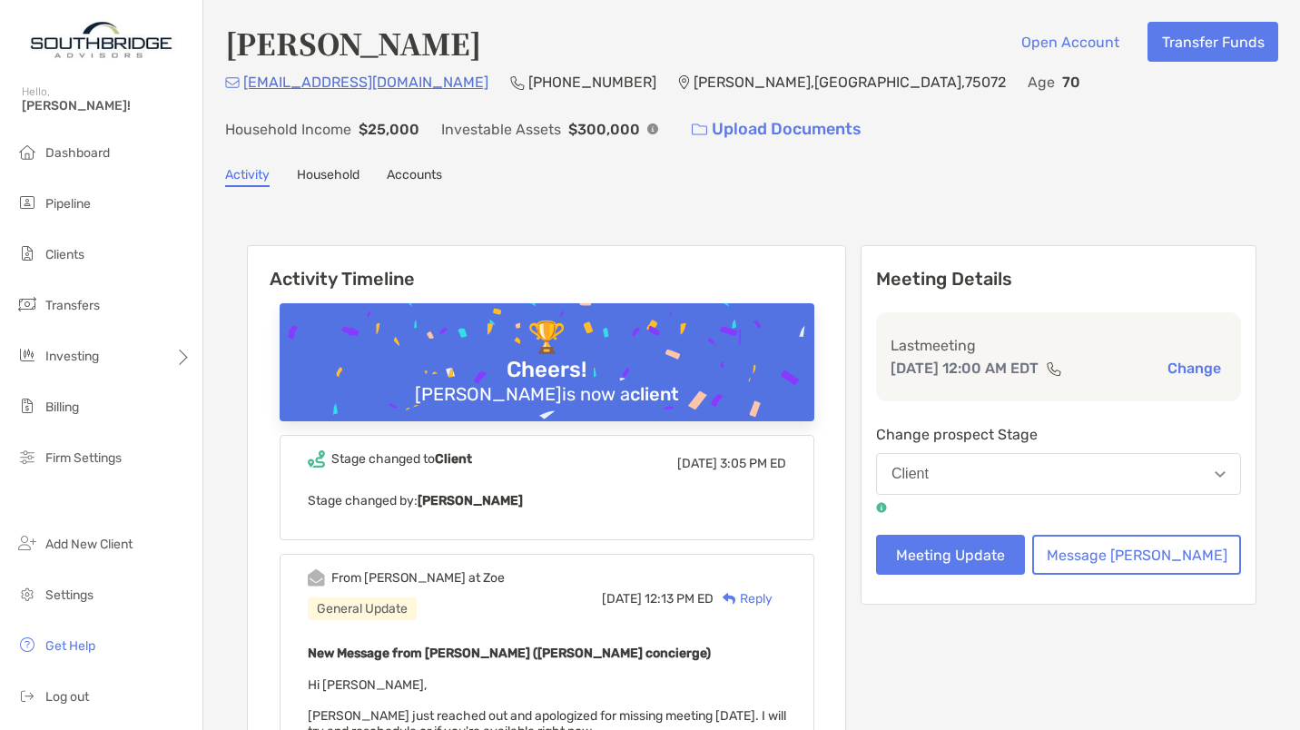  I want to click on div: Stage changed to, so click(401, 459).